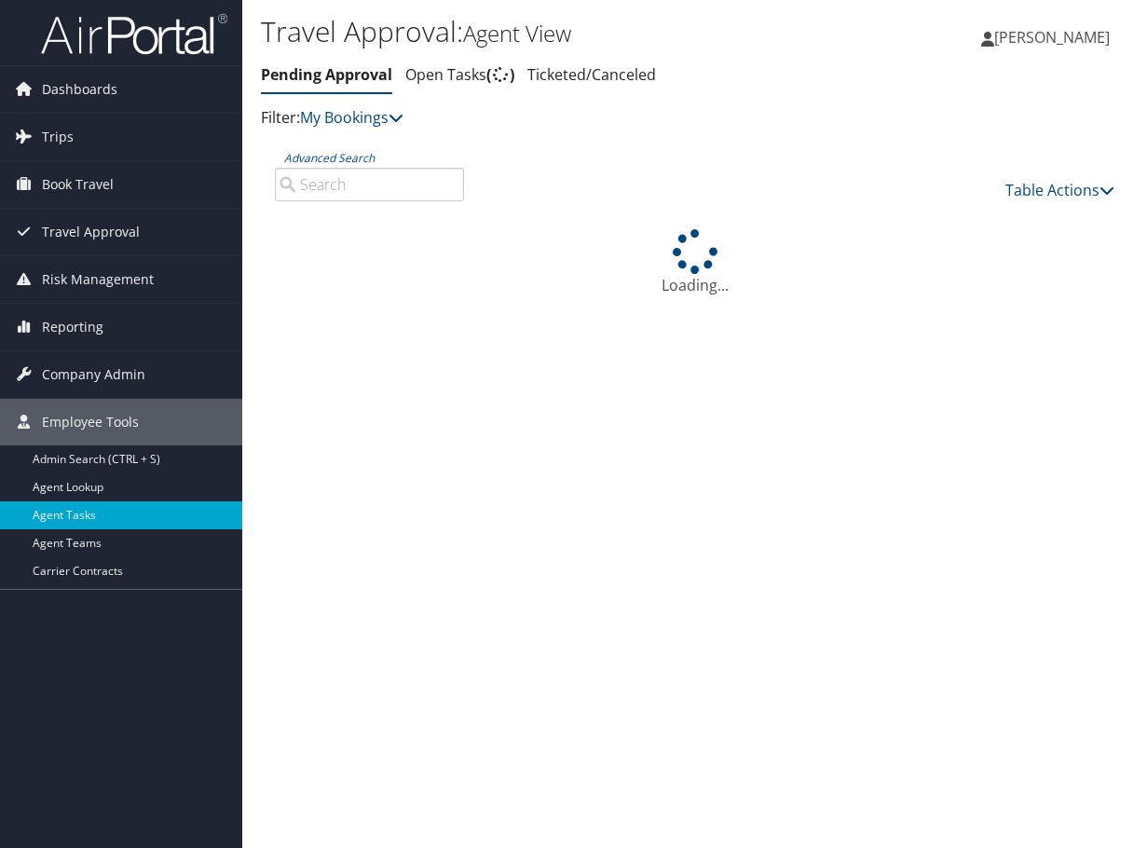 Image resolution: width=1147 pixels, height=848 pixels. I want to click on span: Employee Tools, so click(90, 422).